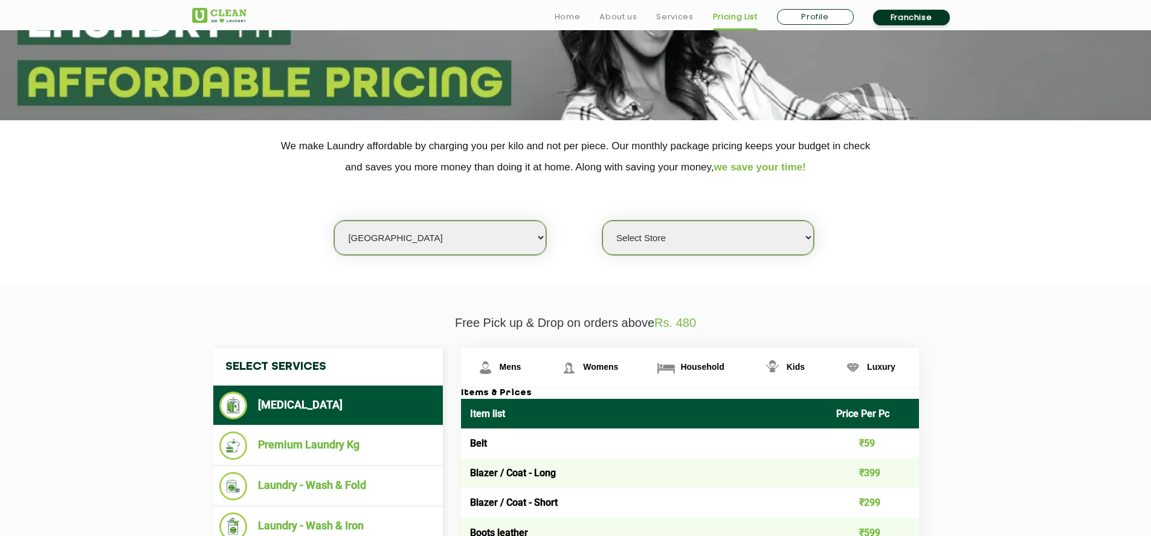  Describe the element at coordinates (690, 393) in the screenshot. I see `h3: Items & Prices` at that location.